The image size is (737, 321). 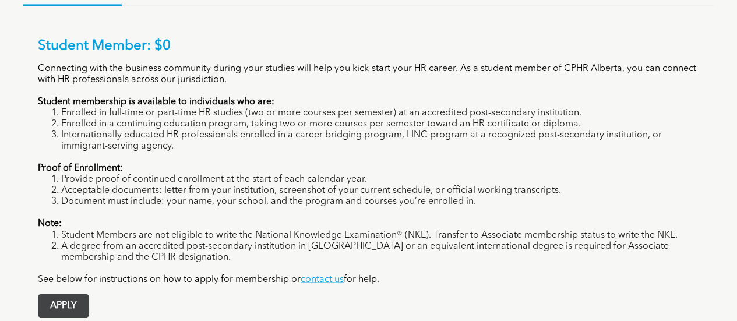 I want to click on strong: Note:, so click(x=50, y=224).